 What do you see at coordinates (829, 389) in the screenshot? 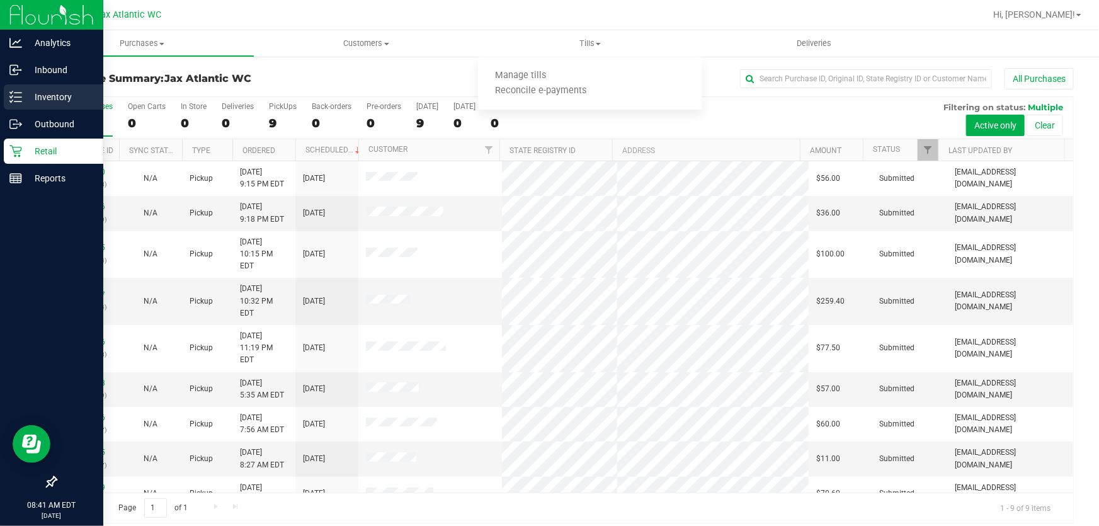
I see `span: $57.00` at bounding box center [829, 389].